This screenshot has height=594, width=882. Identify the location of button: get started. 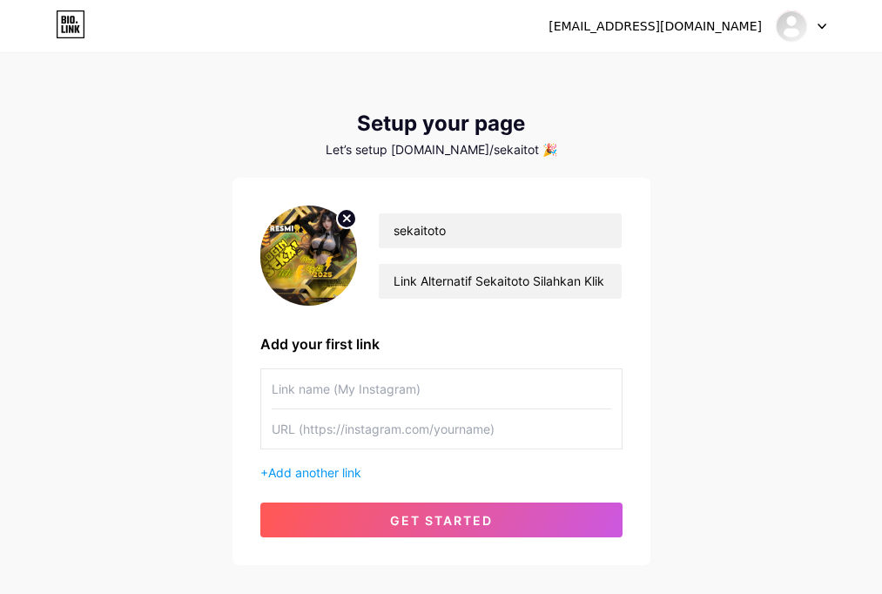
(442, 520).